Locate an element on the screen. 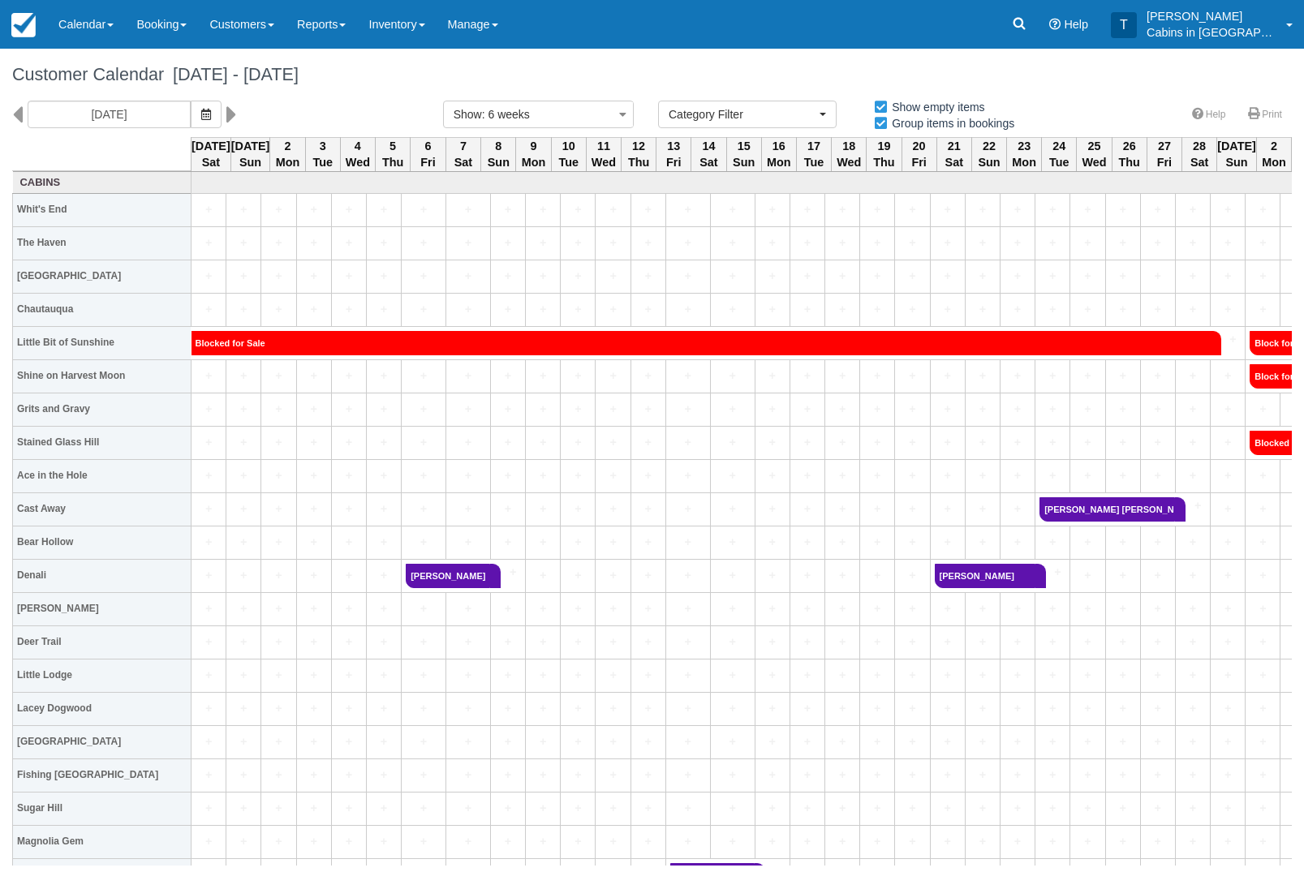 This screenshot has height=872, width=1304. a: Blocked for Sale is located at coordinates (701, 343).